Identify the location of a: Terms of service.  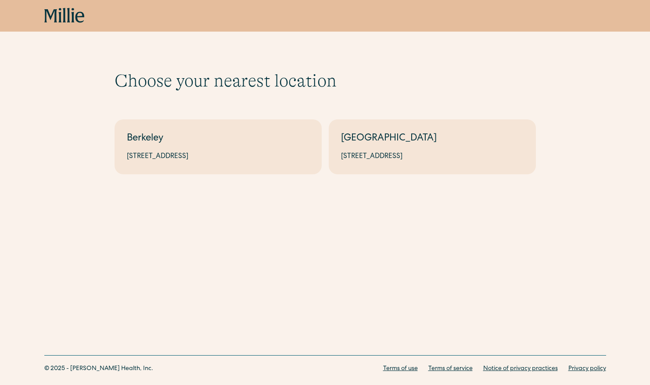
(450, 369).